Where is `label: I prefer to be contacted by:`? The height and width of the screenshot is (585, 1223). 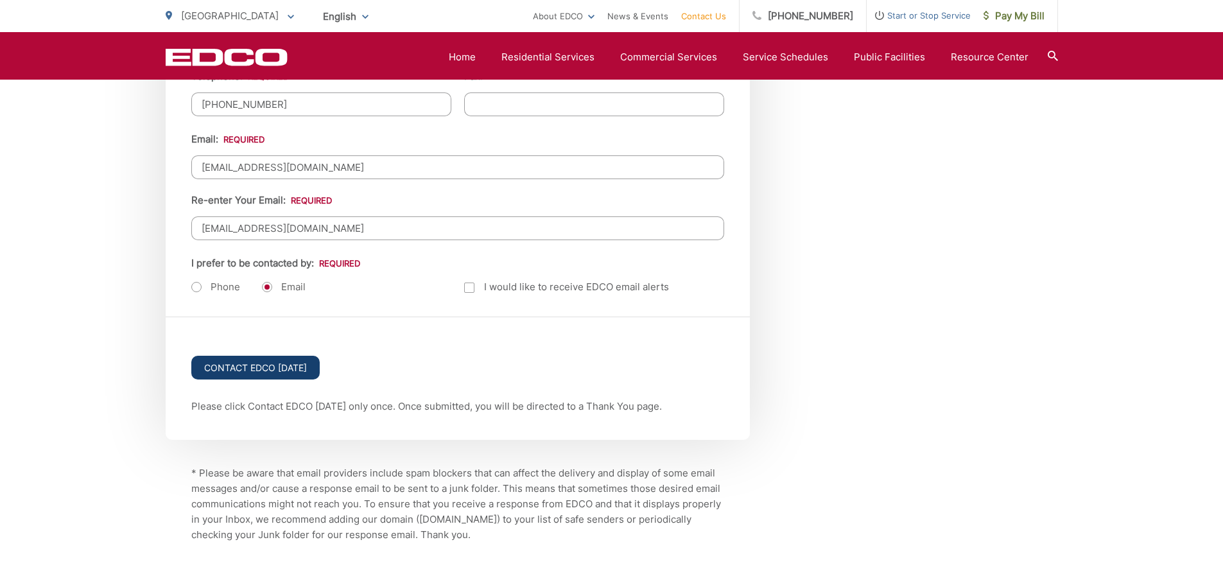 label: I prefer to be contacted by: is located at coordinates (275, 263).